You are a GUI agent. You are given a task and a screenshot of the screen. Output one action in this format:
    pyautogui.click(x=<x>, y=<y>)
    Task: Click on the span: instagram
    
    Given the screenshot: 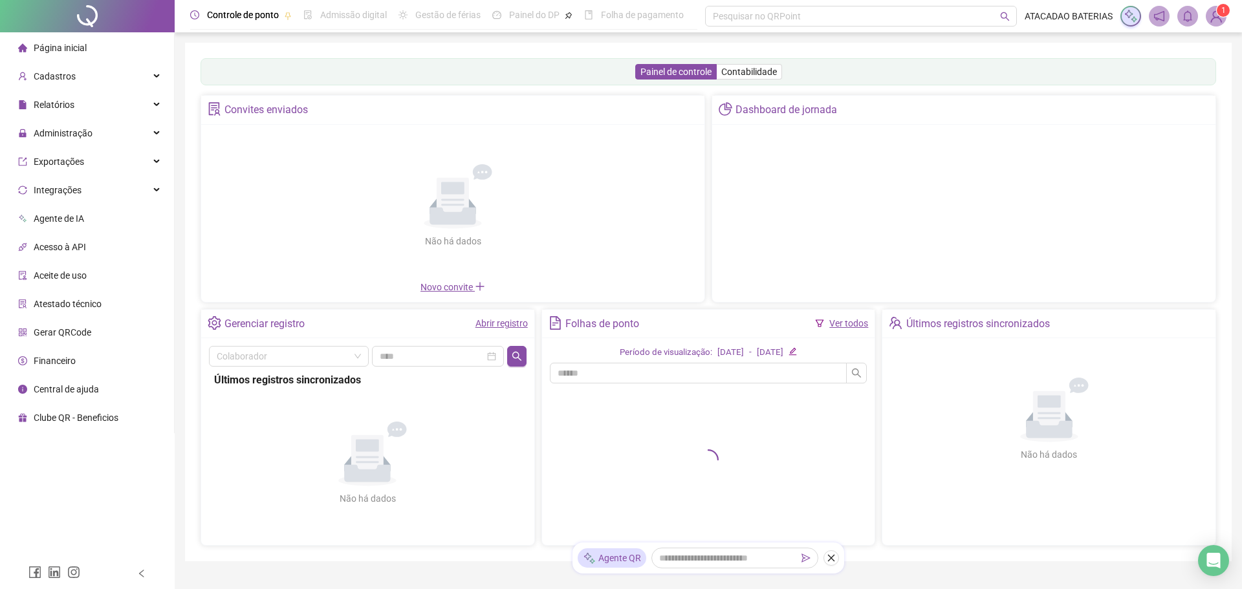 What is the action you would take?
    pyautogui.click(x=74, y=573)
    